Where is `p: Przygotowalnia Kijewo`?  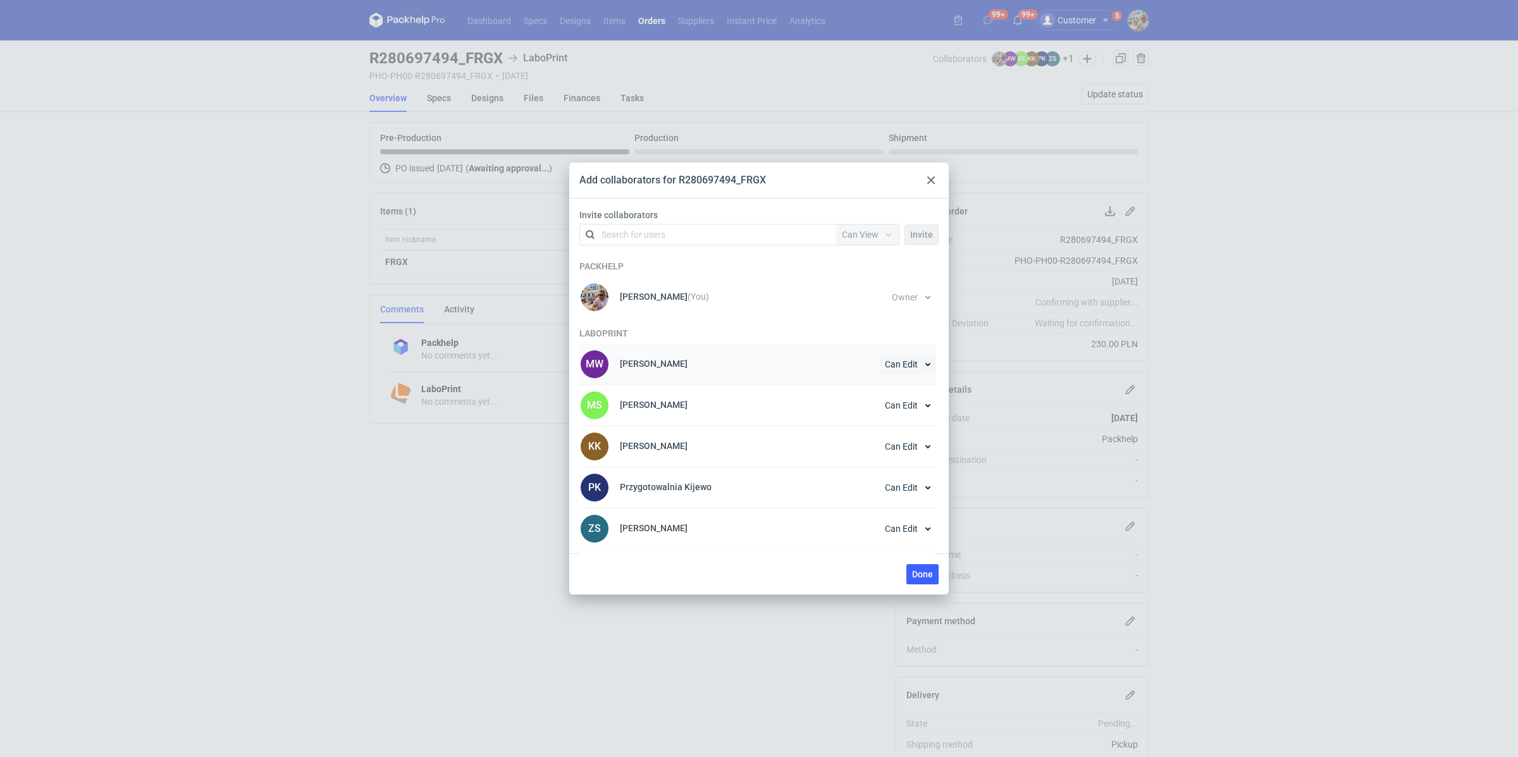
p: Przygotowalnia Kijewo is located at coordinates (666, 487).